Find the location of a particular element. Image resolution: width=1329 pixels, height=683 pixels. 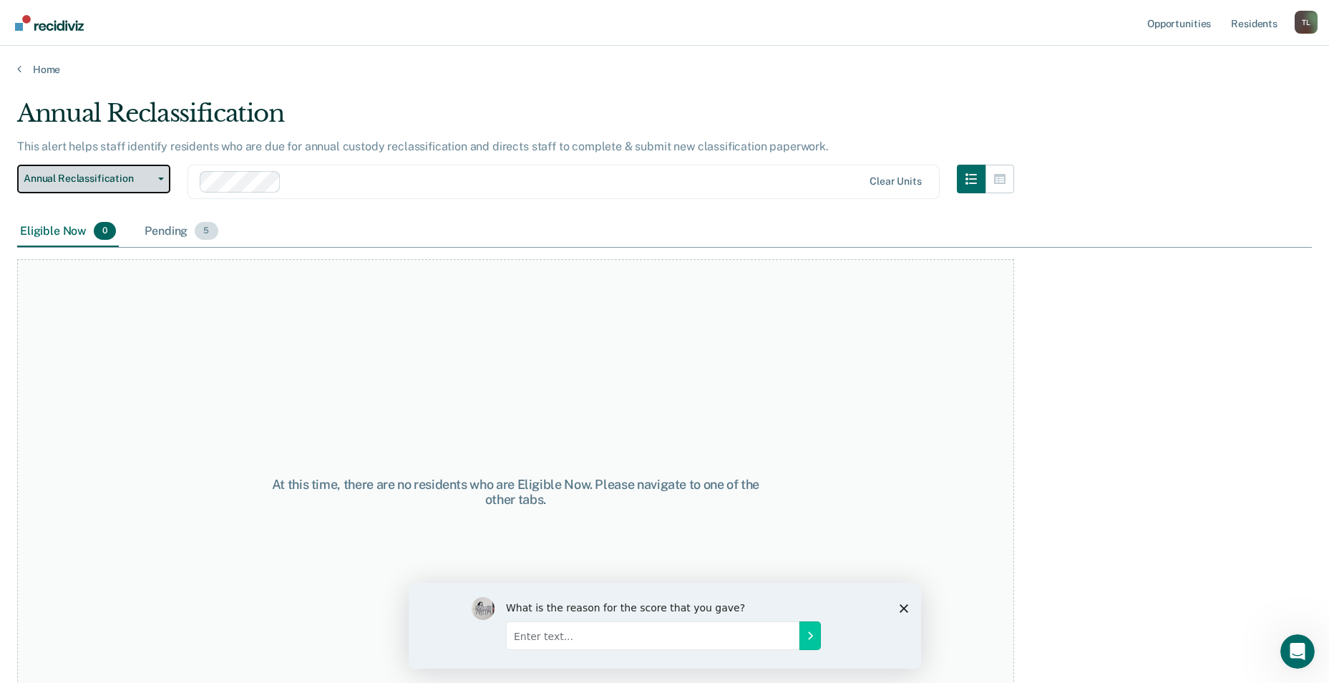

div: Clear units is located at coordinates (896, 181).